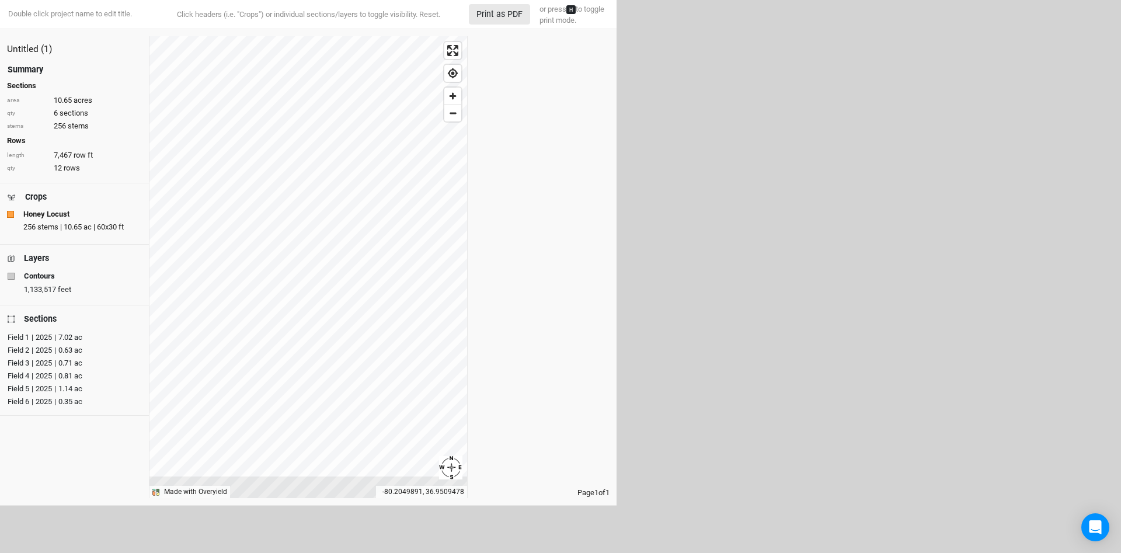 Image resolution: width=1121 pixels, height=553 pixels. What do you see at coordinates (36, 258) in the screenshot?
I see `div: Layers` at bounding box center [36, 258].